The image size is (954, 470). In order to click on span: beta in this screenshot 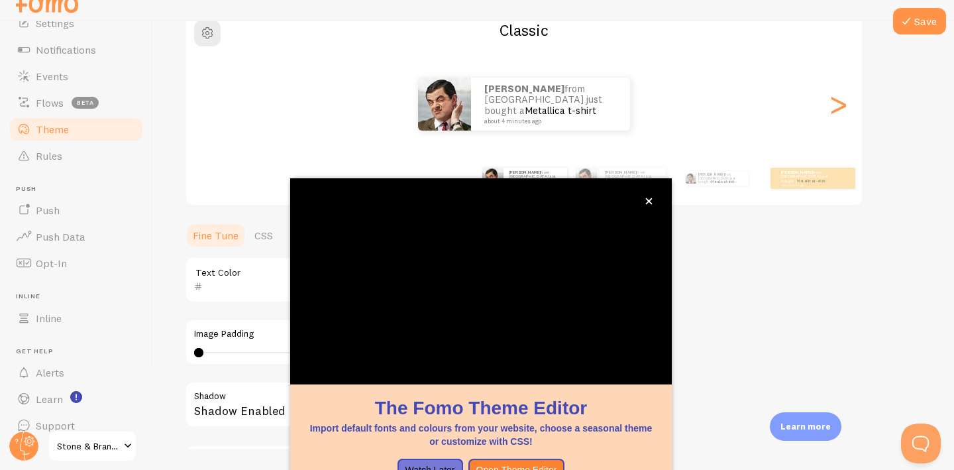, I will do `click(85, 103)`.